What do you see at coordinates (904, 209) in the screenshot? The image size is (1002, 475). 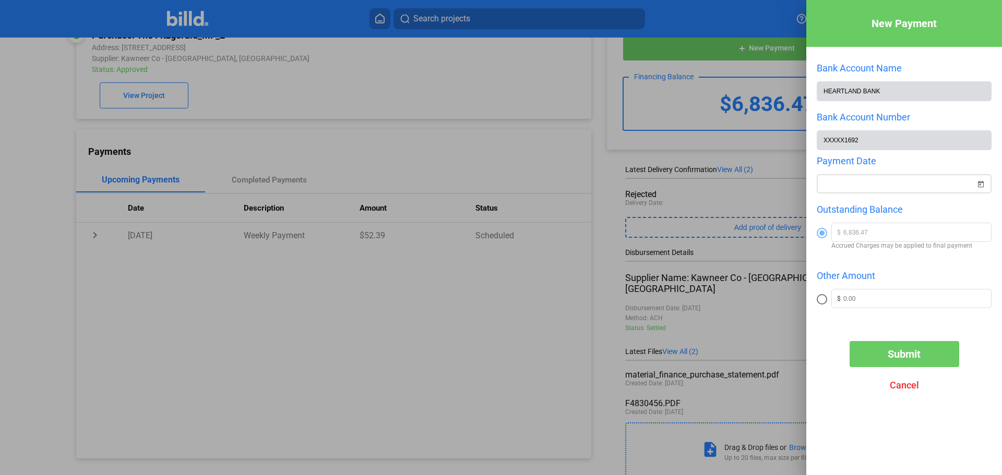 I see `div: Outstanding Balance` at bounding box center [904, 209].